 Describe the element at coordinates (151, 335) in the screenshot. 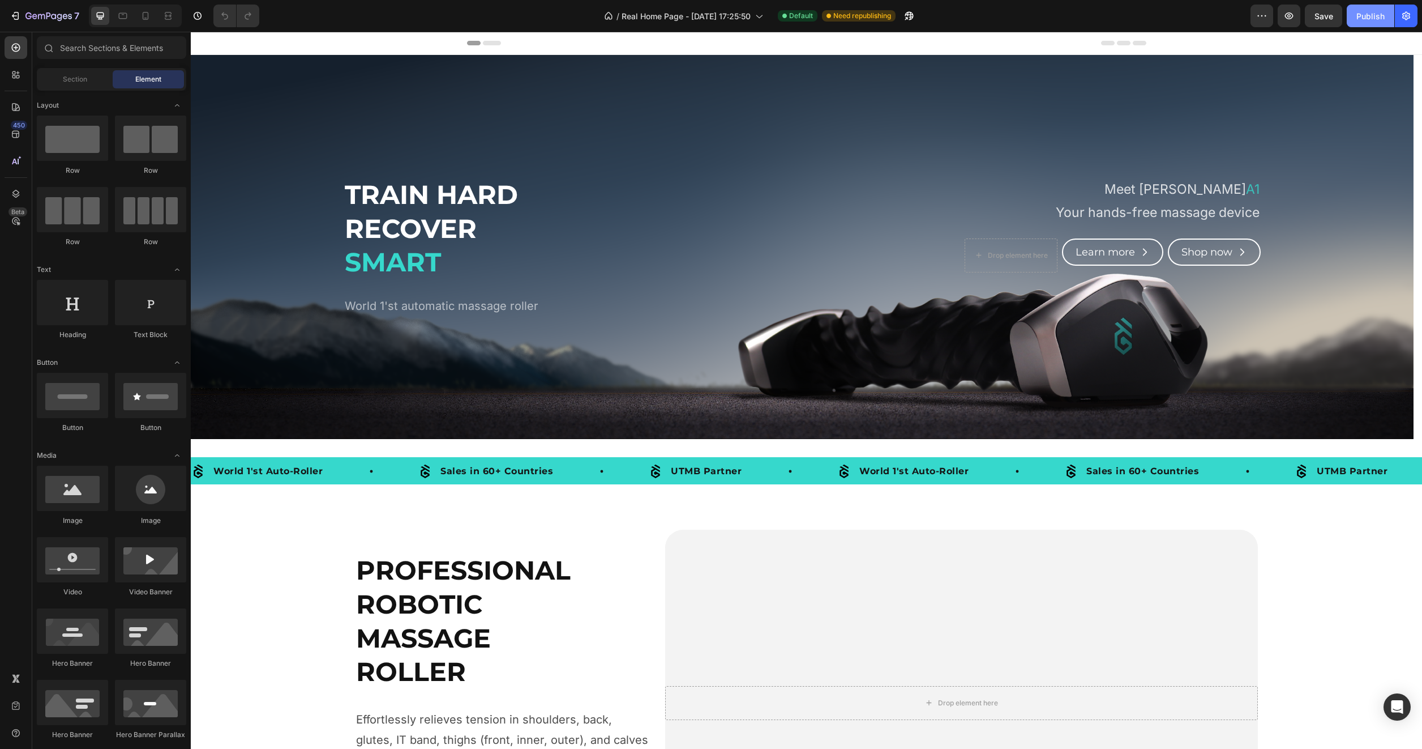

I see `div: Text Block` at that location.